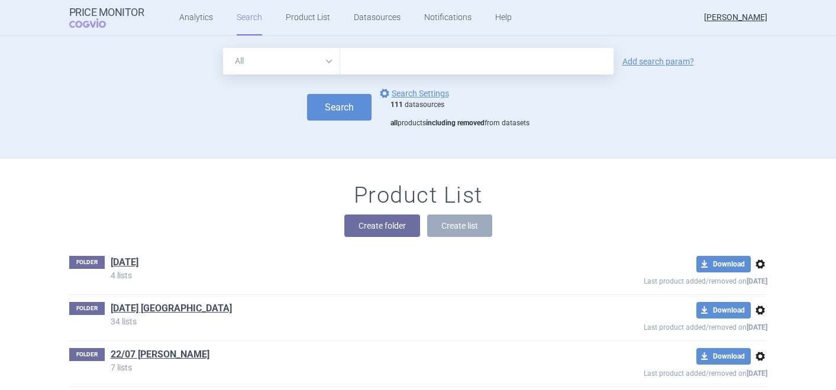 The width and height of the screenshot is (836, 390). Describe the element at coordinates (334, 368) in the screenshot. I see `p: 7 lists` at that location.